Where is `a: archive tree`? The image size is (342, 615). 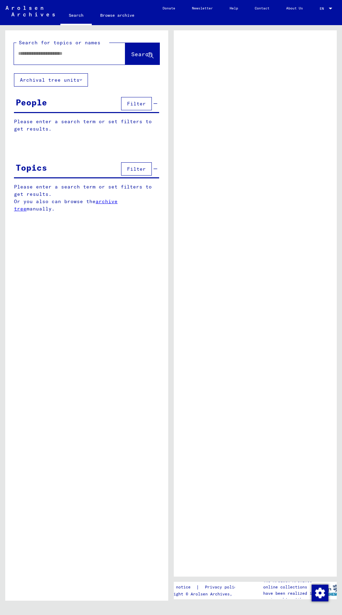 a: archive tree is located at coordinates (66, 205).